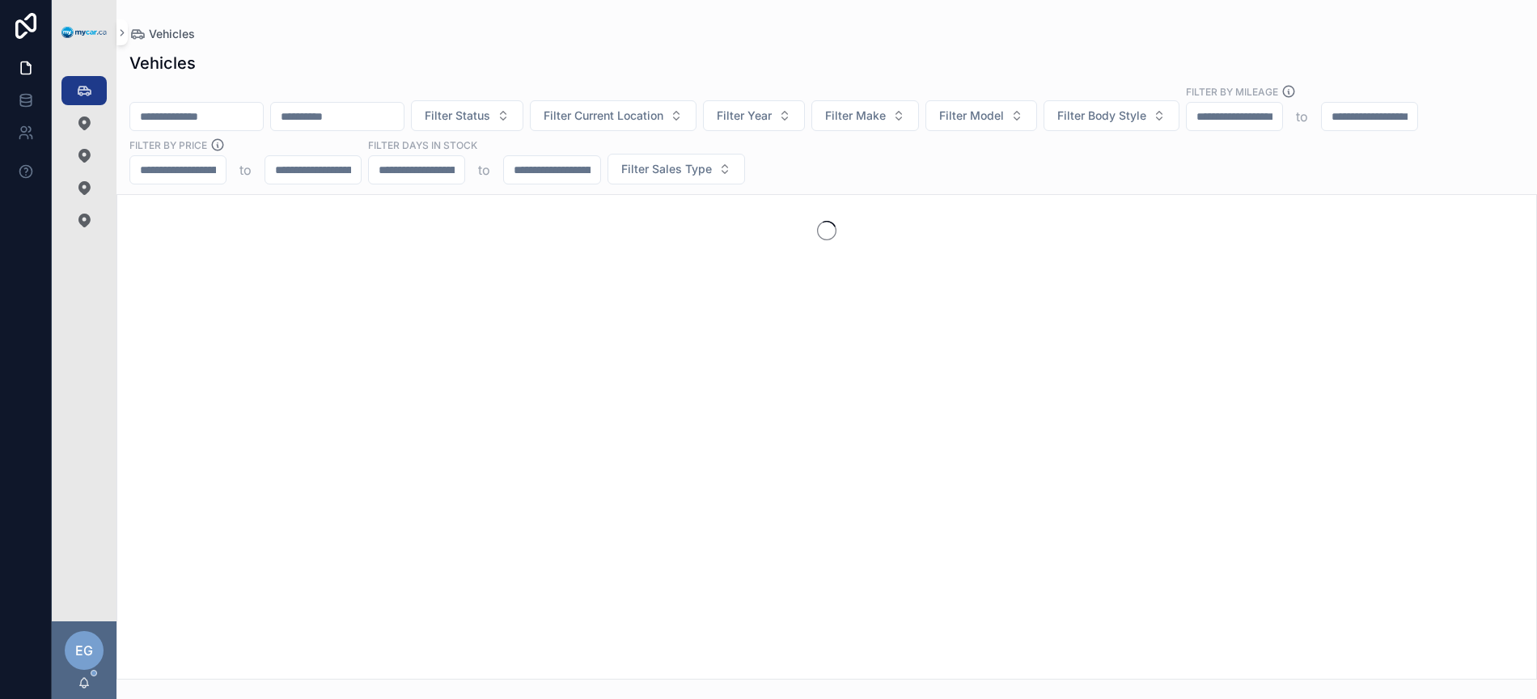  Describe the element at coordinates (457, 116) in the screenshot. I see `span: Filter Status` at that location.